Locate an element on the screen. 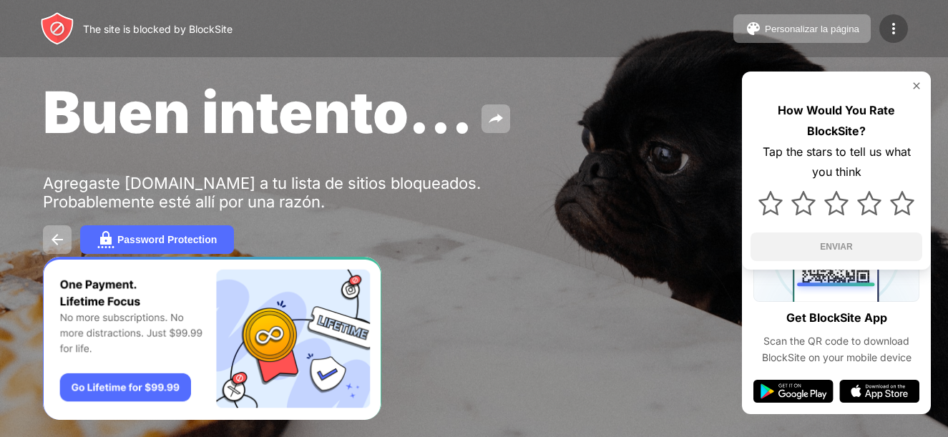 This screenshot has width=948, height=437. img: rate-us-close.svg is located at coordinates (916, 86).